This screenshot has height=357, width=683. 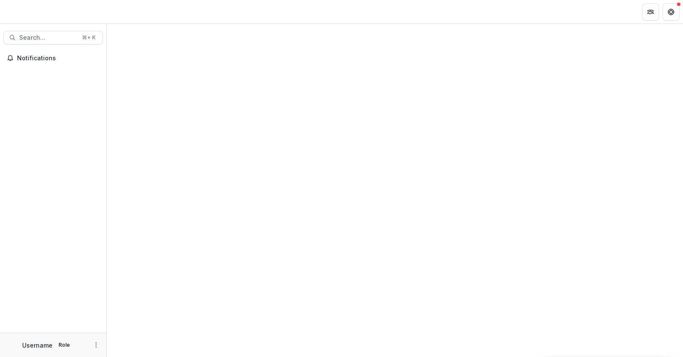 What do you see at coordinates (37, 345) in the screenshot?
I see `p: Username` at bounding box center [37, 345].